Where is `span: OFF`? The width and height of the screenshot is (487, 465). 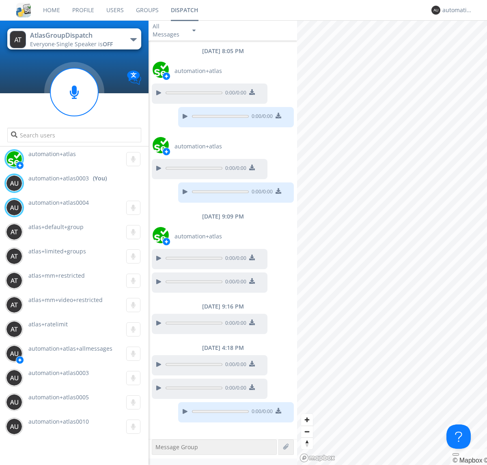 span: OFF is located at coordinates (108, 44).